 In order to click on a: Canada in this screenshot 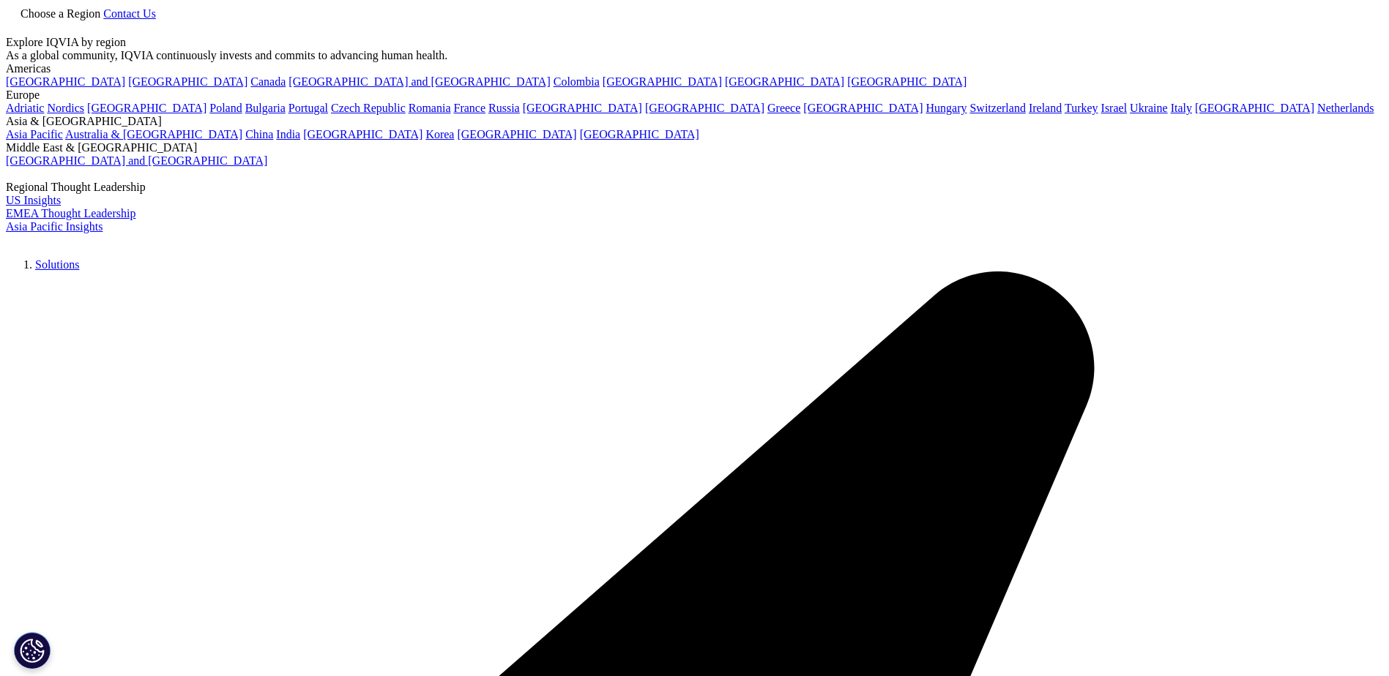, I will do `click(268, 81)`.